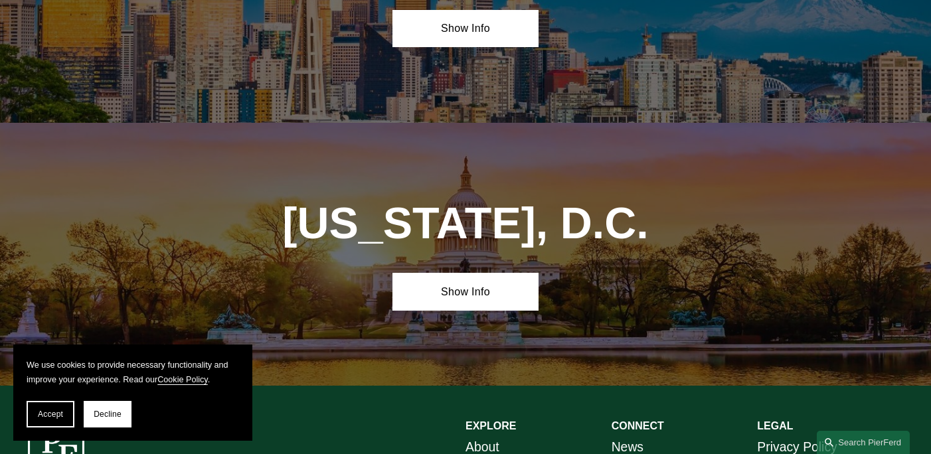 The width and height of the screenshot is (931, 454). Describe the element at coordinates (491, 426) in the screenshot. I see `strong: EXPLORE` at that location.